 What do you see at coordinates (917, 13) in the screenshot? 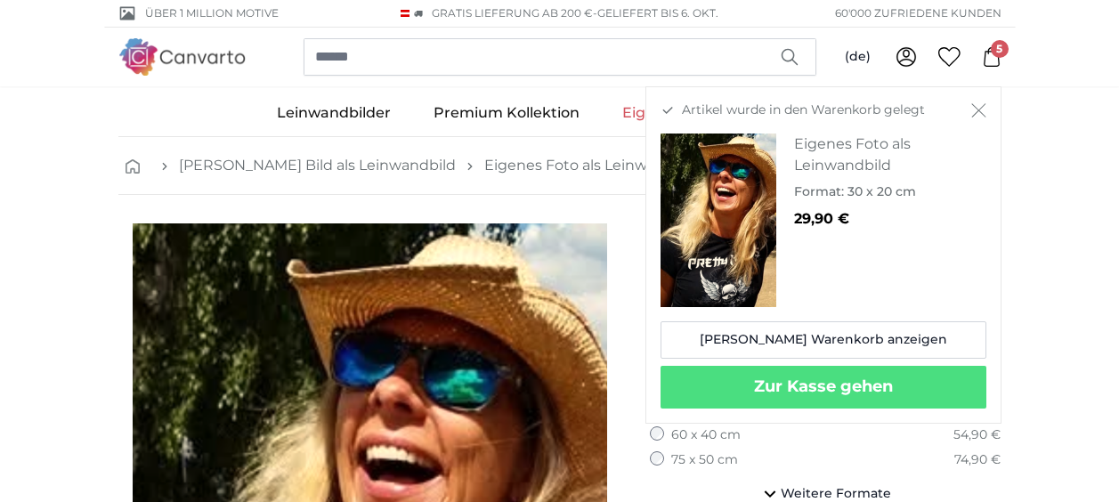
I see `span: 60'000 ZUFRIEDENE KUNDEN` at bounding box center [917, 13].